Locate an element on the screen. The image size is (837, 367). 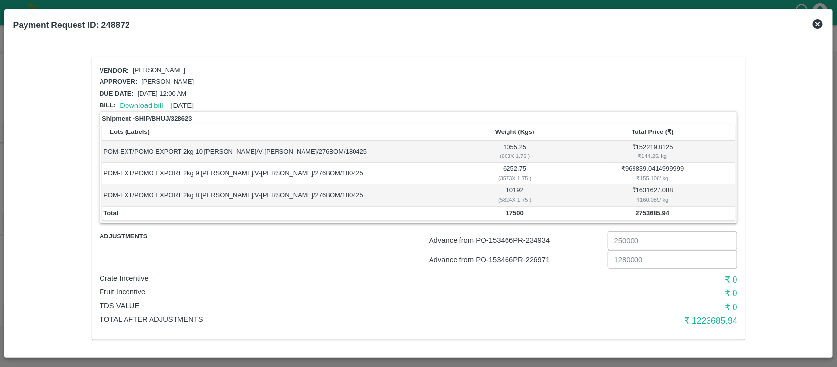
b: Lots (Labels) is located at coordinates (129, 131).